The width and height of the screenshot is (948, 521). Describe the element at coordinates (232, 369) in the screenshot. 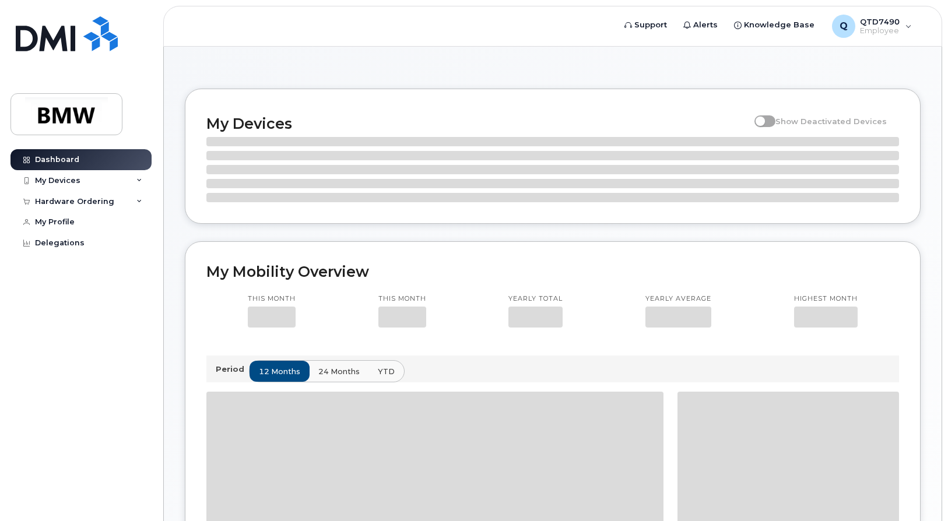

I see `p: Period` at that location.